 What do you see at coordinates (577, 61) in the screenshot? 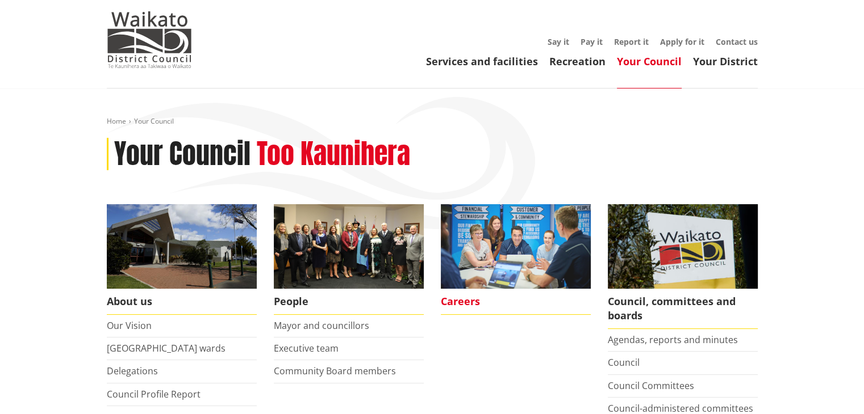
I see `a: Recreation` at bounding box center [577, 61].